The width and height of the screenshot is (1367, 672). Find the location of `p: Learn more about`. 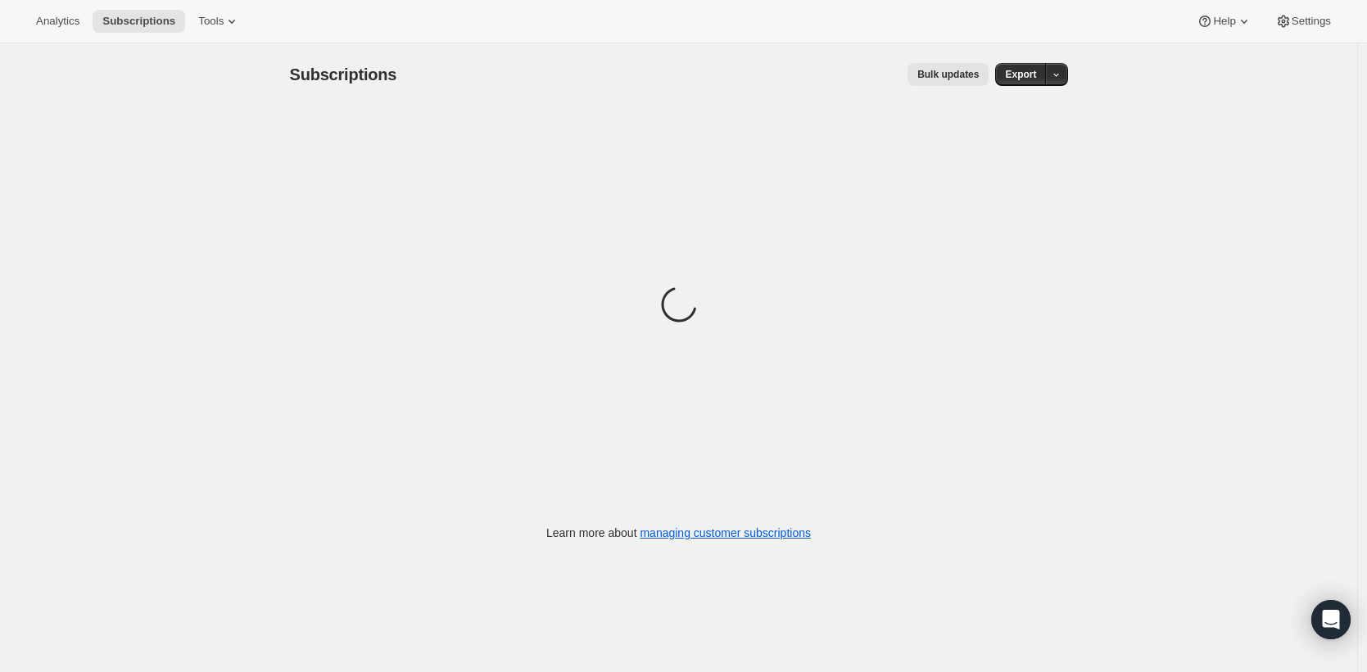

p: Learn more about is located at coordinates (678, 533).